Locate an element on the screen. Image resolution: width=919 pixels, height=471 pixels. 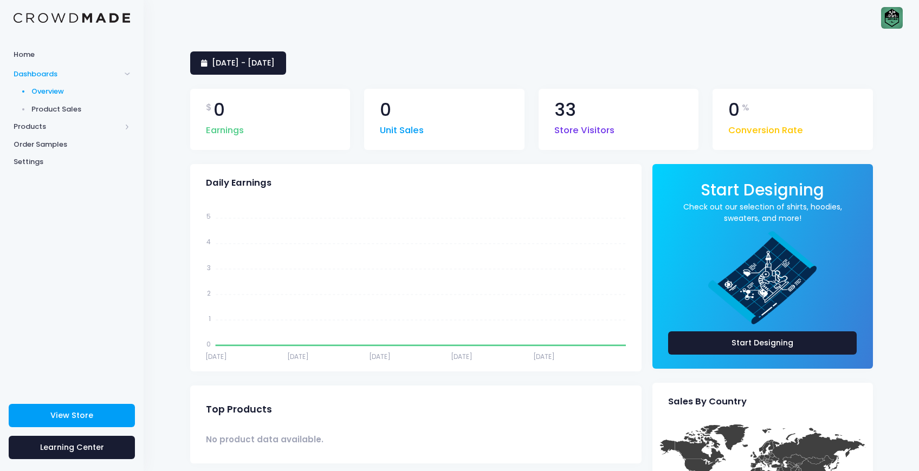
tspan: 1 is located at coordinates (209, 318).